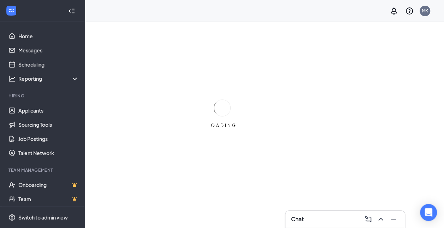 This screenshot has height=228, width=444. Describe the element at coordinates (394, 11) in the screenshot. I see `svg: Notifications` at that location.